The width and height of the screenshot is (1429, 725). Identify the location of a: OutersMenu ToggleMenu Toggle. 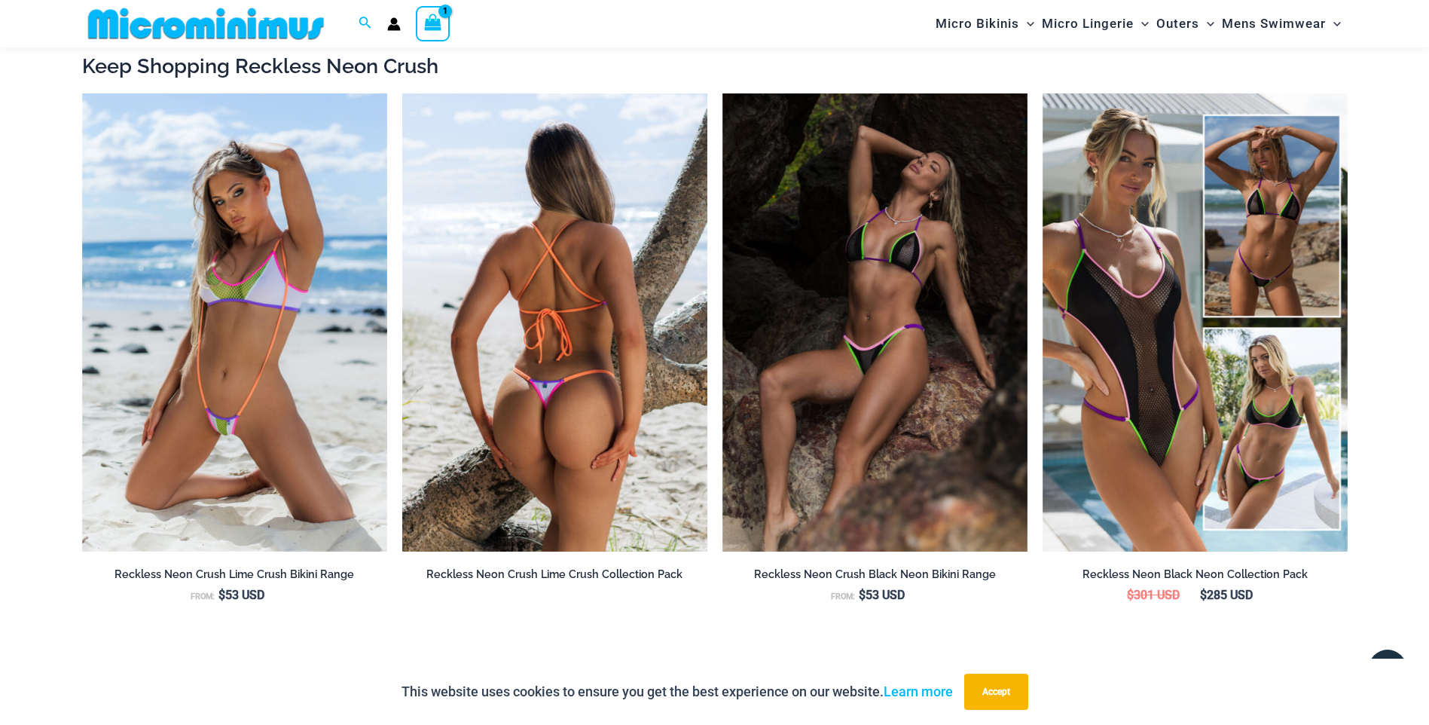
(1185, 23).